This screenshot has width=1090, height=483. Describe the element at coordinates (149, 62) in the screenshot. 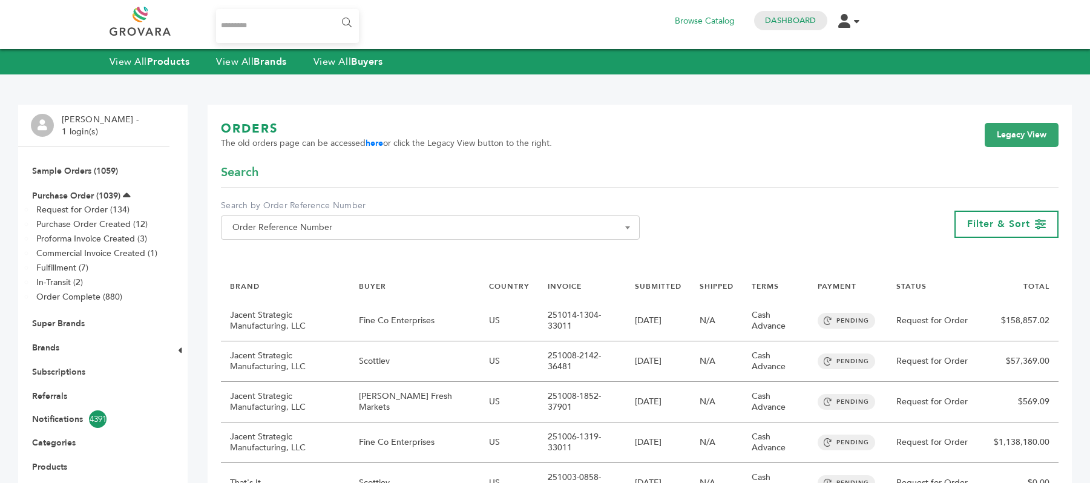

I see `a: View AllProducts` at that location.